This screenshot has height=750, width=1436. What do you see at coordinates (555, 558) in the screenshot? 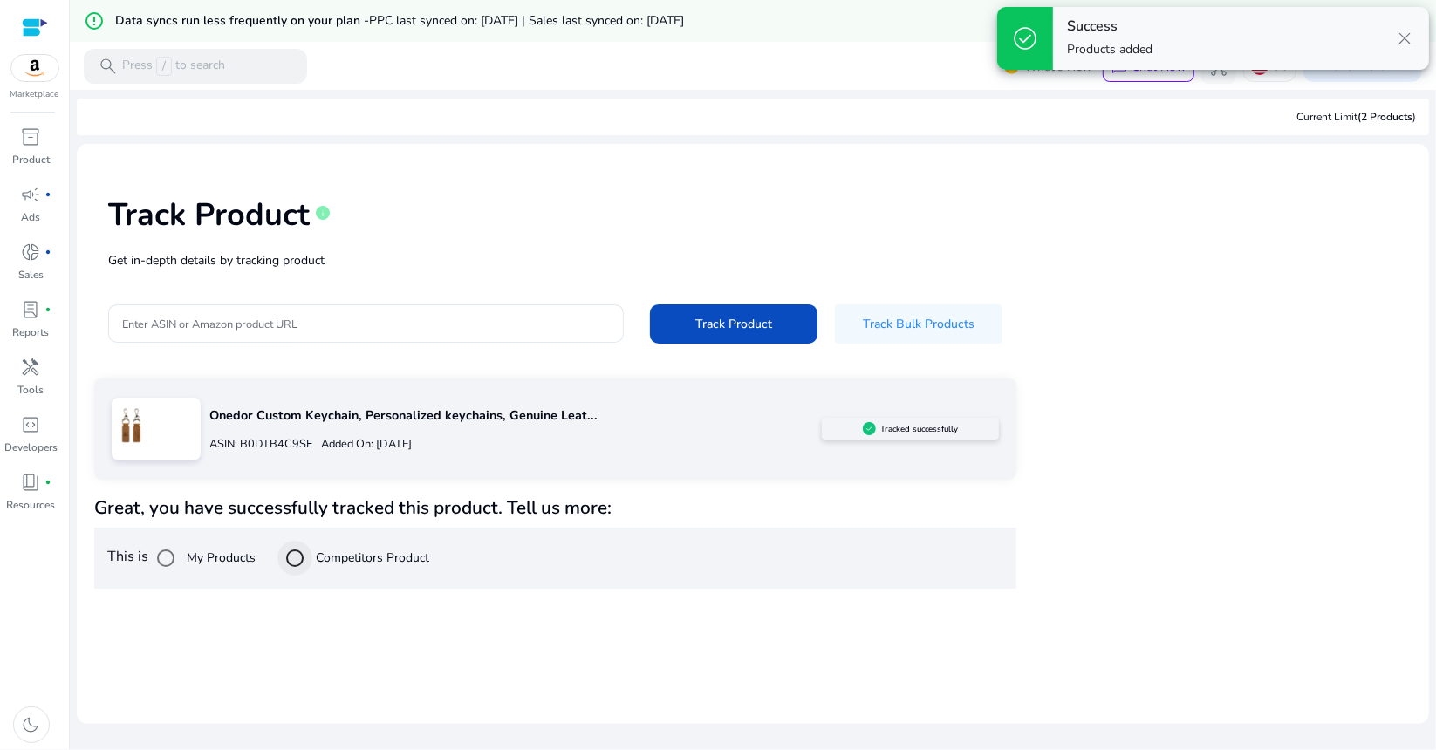
I see `div: This is` at bounding box center [555, 558].